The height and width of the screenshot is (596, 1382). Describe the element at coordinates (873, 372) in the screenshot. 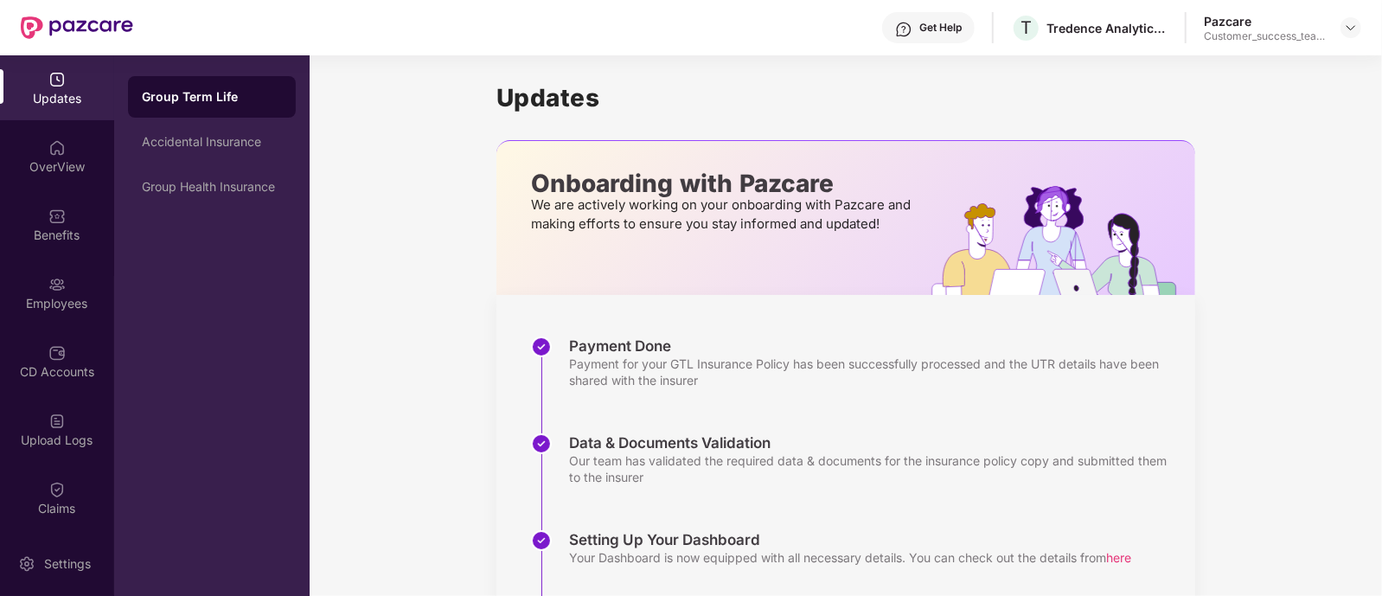

I see `div: Payment for your GTL Insurance Policy has been successfully processed and the UTR details have be...` at that location.